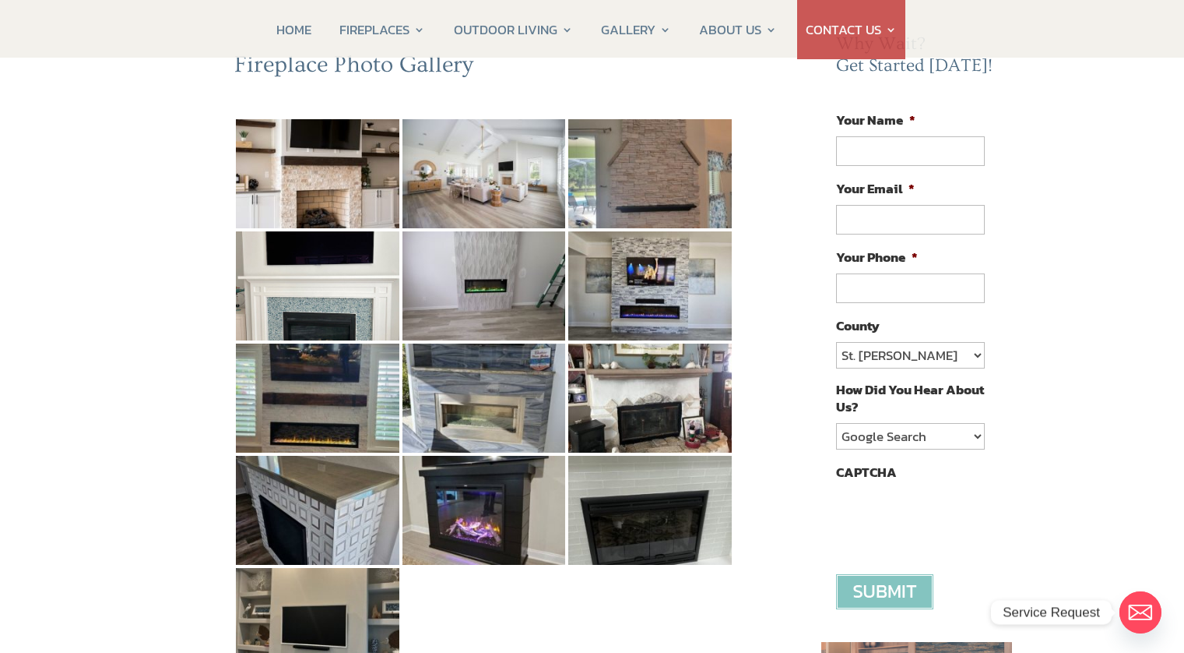 This screenshot has width=1184, height=653. Describe the element at coordinates (877, 257) in the screenshot. I see `label: Your Phone` at that location.